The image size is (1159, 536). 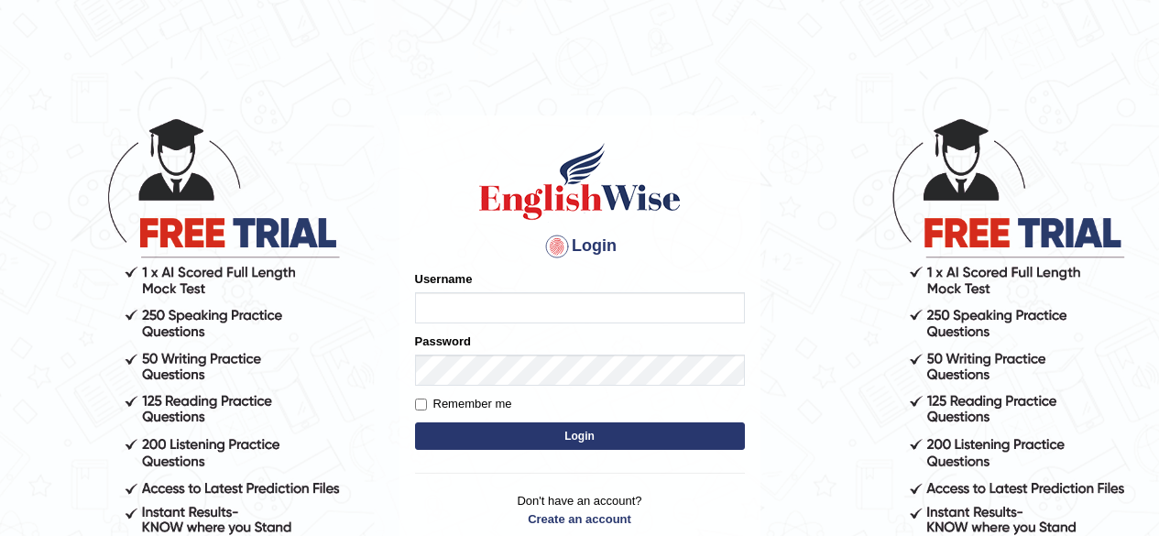 What do you see at coordinates (580, 181) in the screenshot?
I see `img: Logo of English Wise sign in for intelligent practice with AI` at bounding box center [580, 181].